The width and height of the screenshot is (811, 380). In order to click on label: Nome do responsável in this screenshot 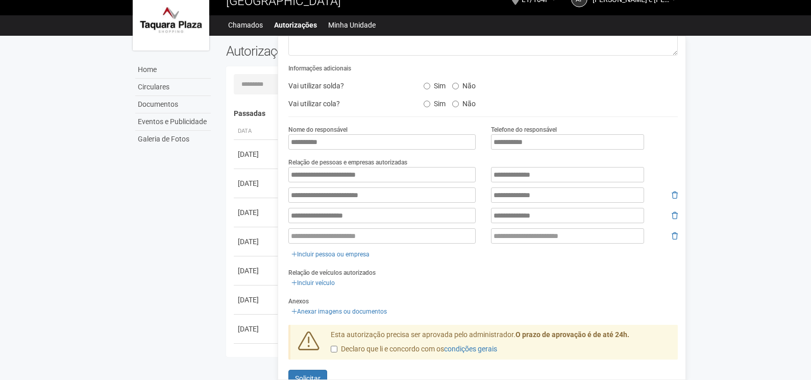, I will do `click(318, 130)`.